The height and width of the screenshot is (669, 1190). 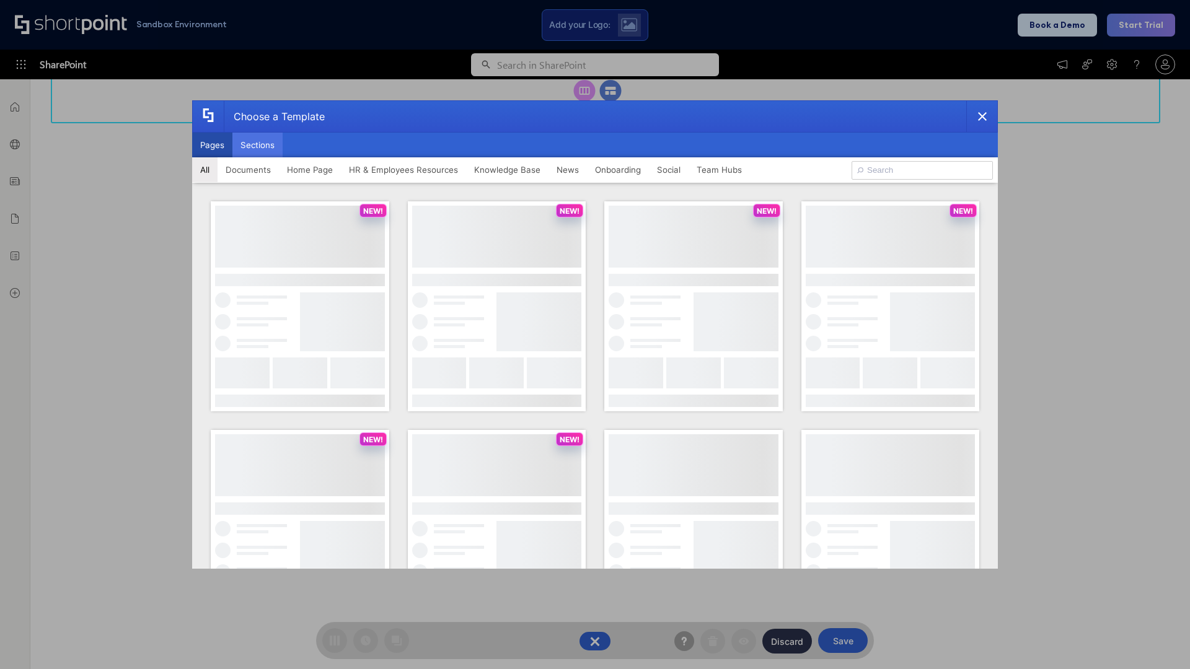 I want to click on button: Team Hubs, so click(x=719, y=170).